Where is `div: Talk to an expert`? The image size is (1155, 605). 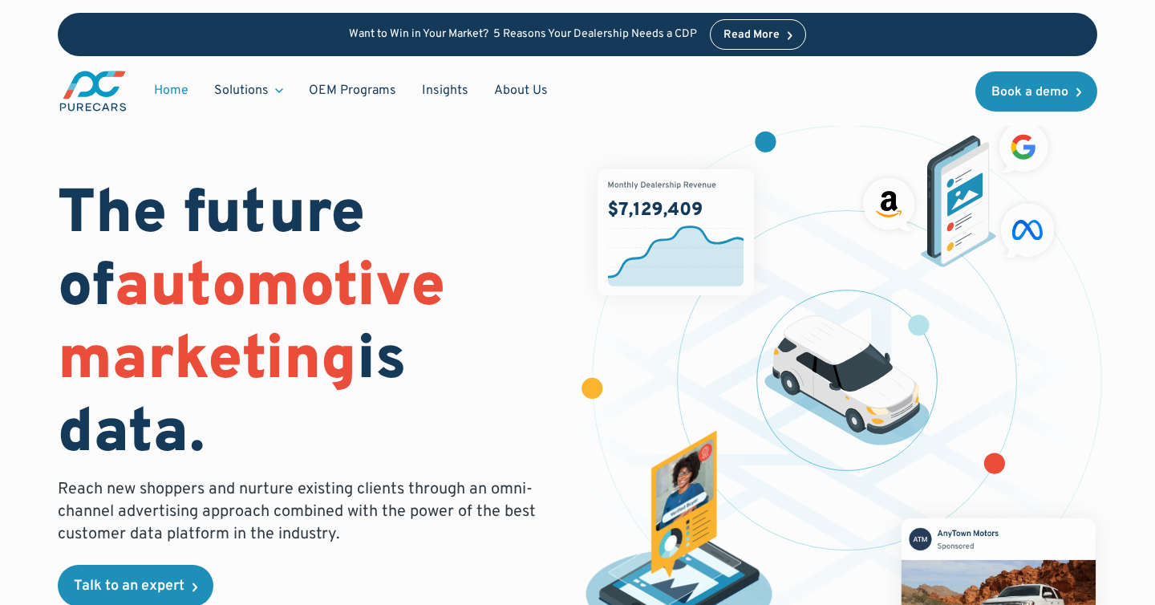 div: Talk to an expert is located at coordinates (129, 587).